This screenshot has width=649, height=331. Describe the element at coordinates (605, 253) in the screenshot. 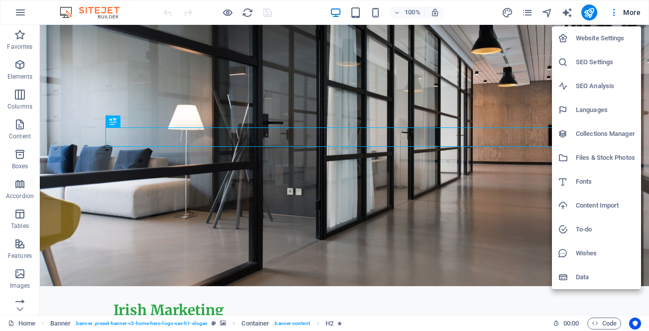

I see `h6: Wishes` at that location.